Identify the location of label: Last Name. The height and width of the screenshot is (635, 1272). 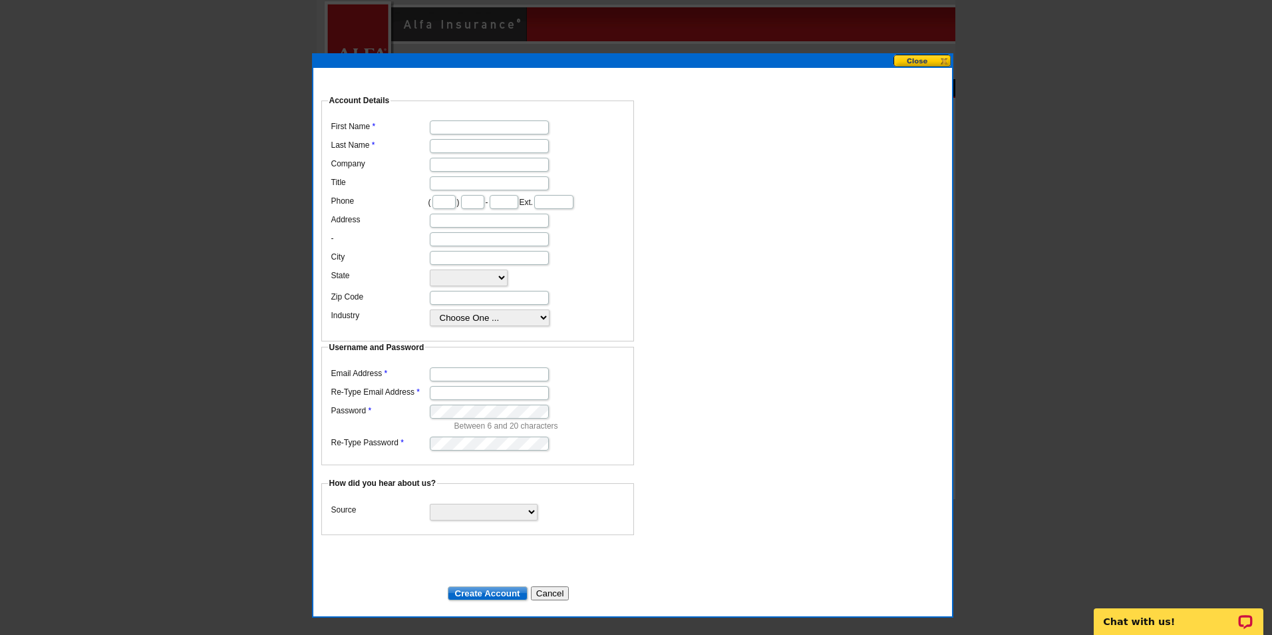
(380, 145).